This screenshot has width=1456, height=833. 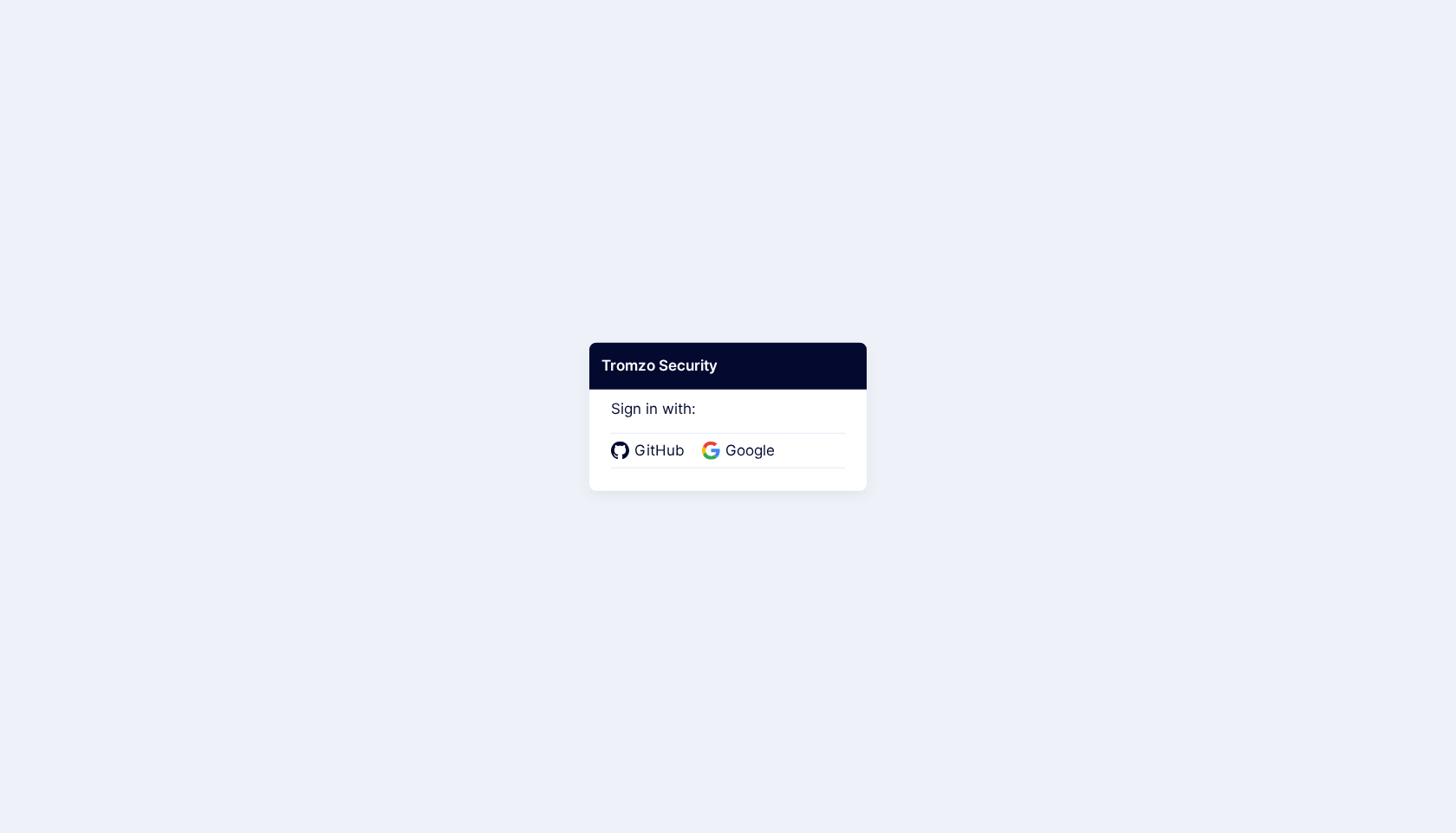 What do you see at coordinates (660, 451) in the screenshot?
I see `span: GitHub` at bounding box center [660, 451].